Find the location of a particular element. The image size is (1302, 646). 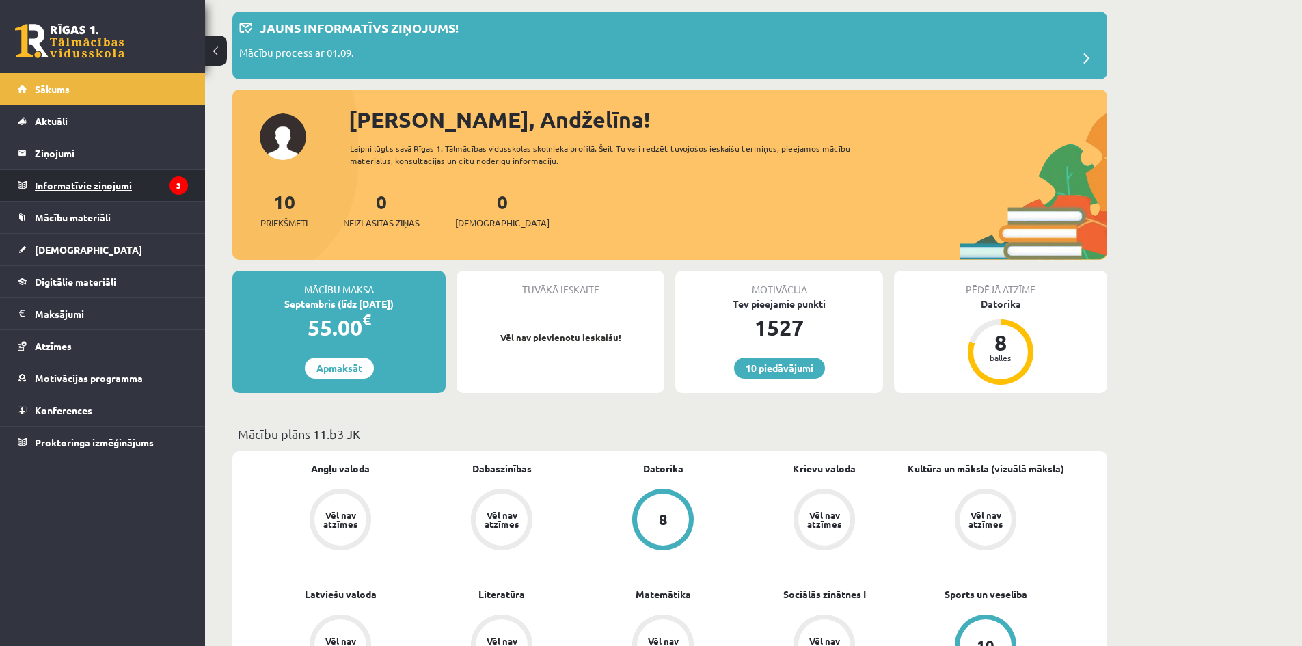

span: Motivācijas programma is located at coordinates (89, 378).